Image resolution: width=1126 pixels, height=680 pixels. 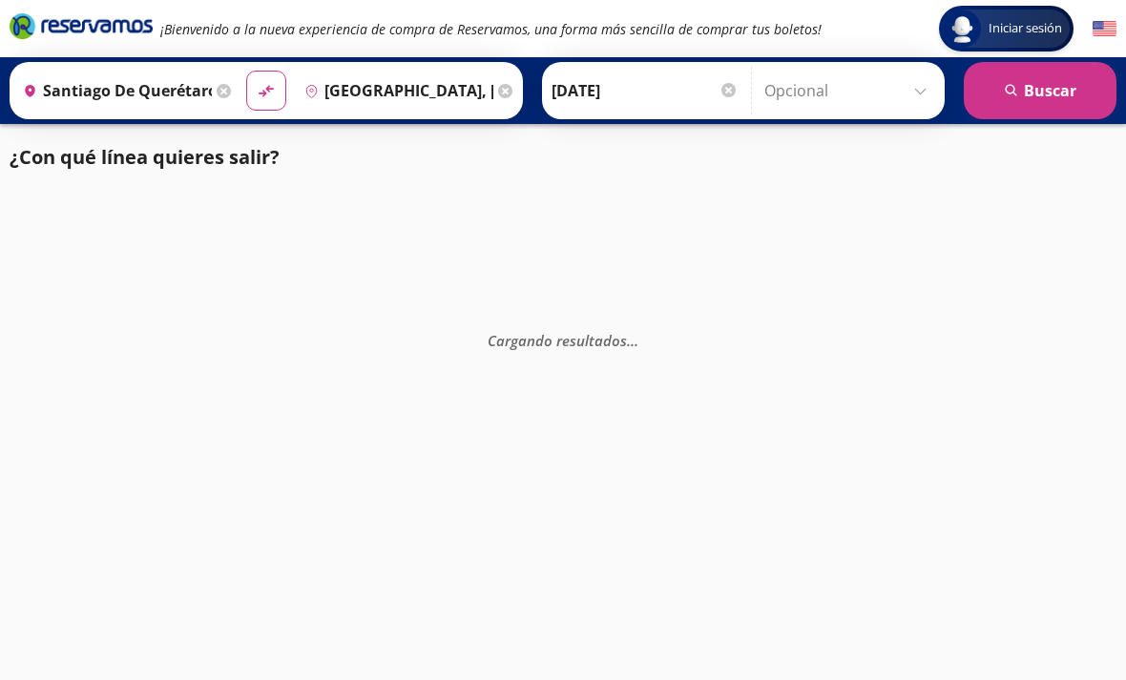 I want to click on button: Buscar, so click(x=1040, y=91).